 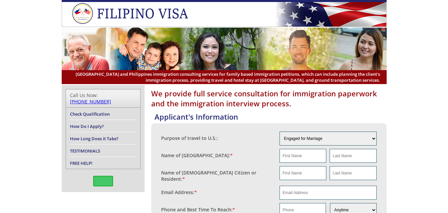 I want to click on a: TESTIMONIALS, so click(x=85, y=151).